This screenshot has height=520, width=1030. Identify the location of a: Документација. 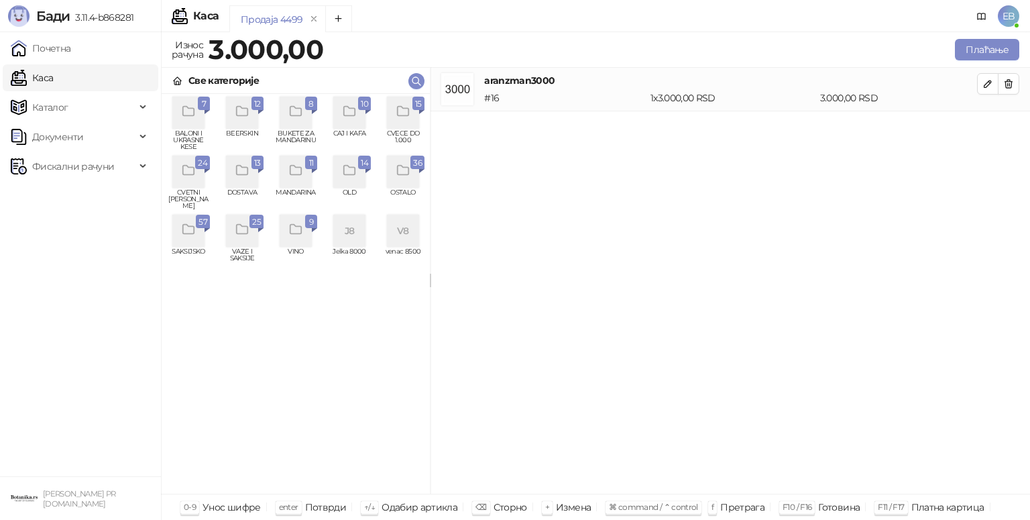
(982, 16).